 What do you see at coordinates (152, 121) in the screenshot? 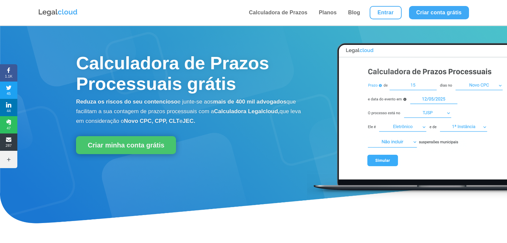
I see `b: Novo CPC, CPP, CLT` at bounding box center [152, 121].